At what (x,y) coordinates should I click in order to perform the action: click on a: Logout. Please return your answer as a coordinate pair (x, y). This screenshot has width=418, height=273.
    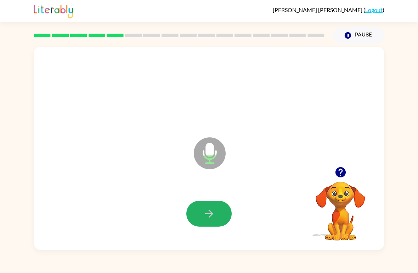
    Looking at the image, I should click on (374, 10).